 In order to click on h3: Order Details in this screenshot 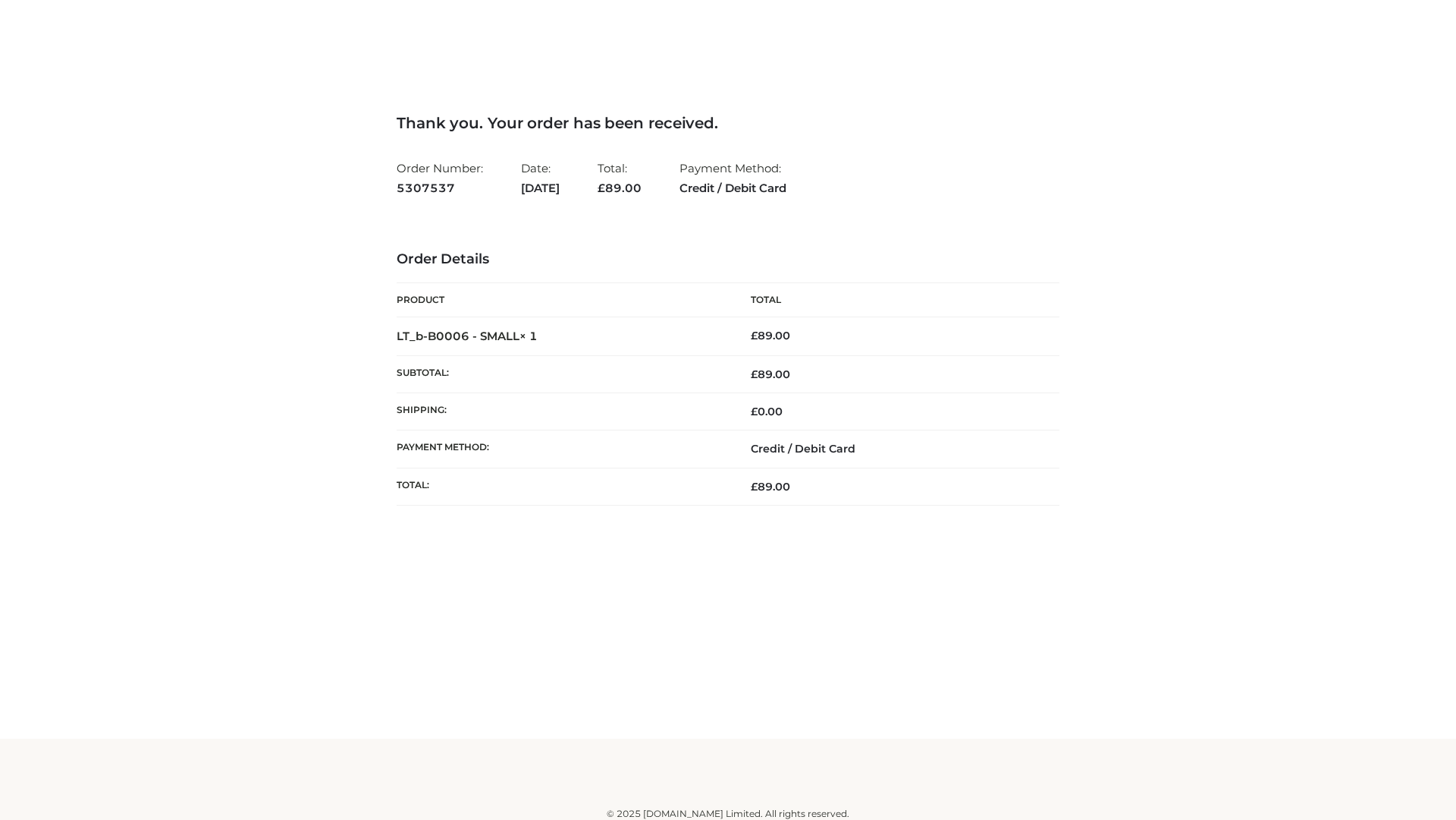, I will do `click(728, 260)`.